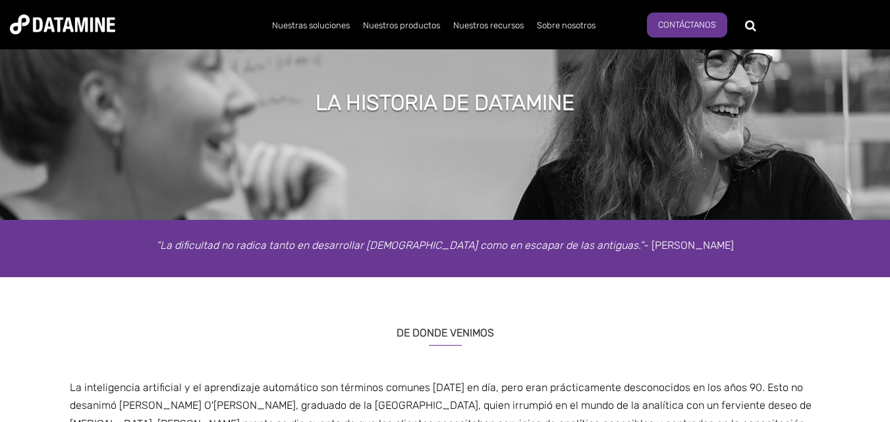 The width and height of the screenshot is (890, 422). What do you see at coordinates (687, 24) in the screenshot?
I see `font: Contáctanos` at bounding box center [687, 24].